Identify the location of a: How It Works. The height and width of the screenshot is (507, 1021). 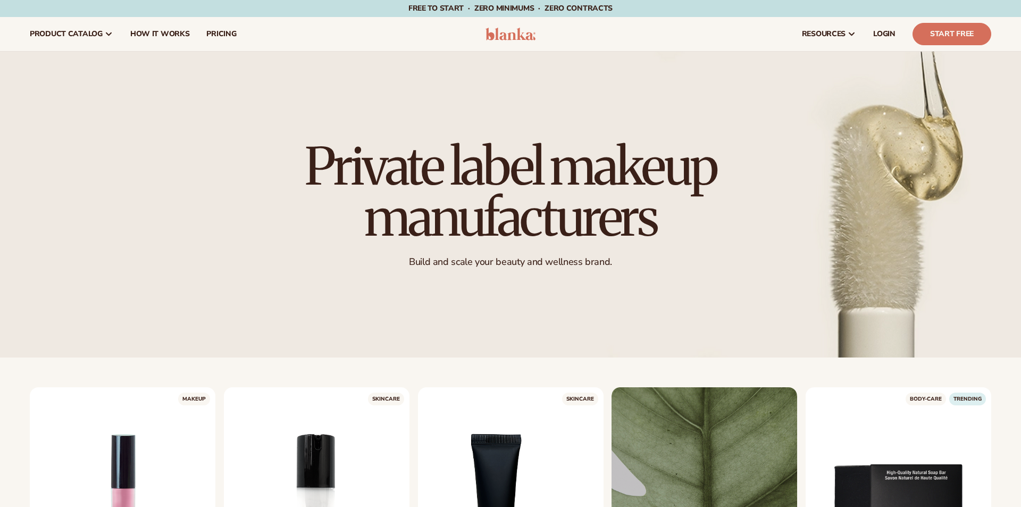
(160, 34).